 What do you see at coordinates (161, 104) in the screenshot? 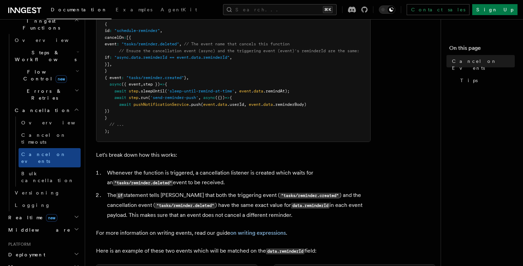
I see `span: pushNotificationService` at bounding box center [161, 104].